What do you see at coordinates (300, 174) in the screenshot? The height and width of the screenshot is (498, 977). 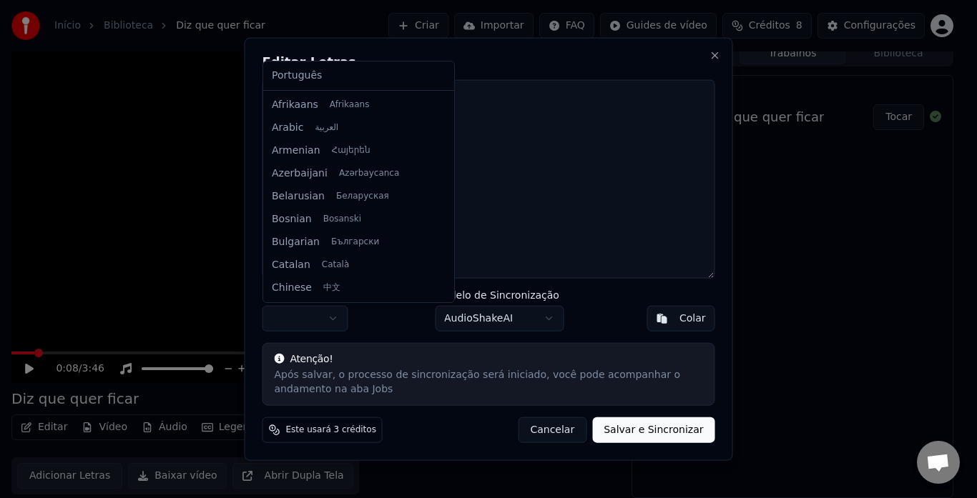 I see `span: Azerbaijani` at bounding box center [300, 174].